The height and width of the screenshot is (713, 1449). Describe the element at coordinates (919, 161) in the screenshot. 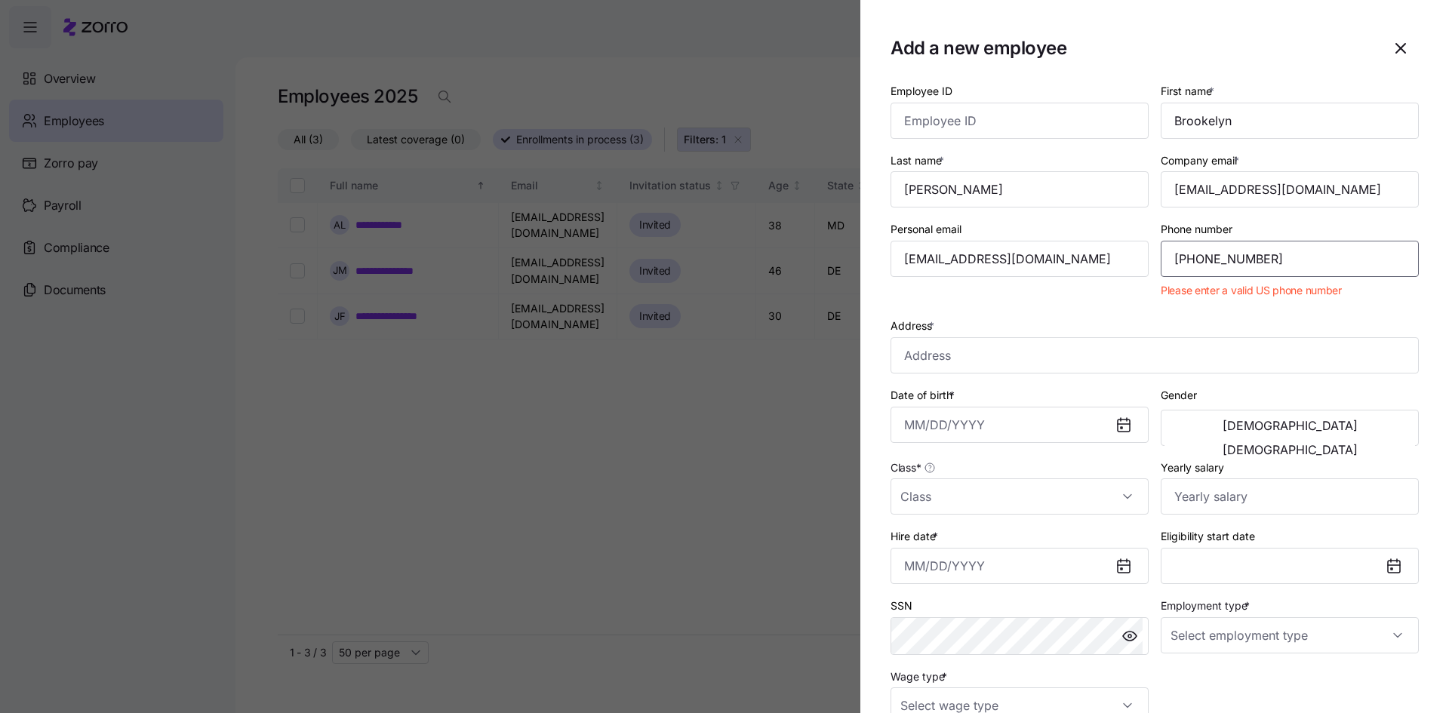

I see `label: Last name` at that location.